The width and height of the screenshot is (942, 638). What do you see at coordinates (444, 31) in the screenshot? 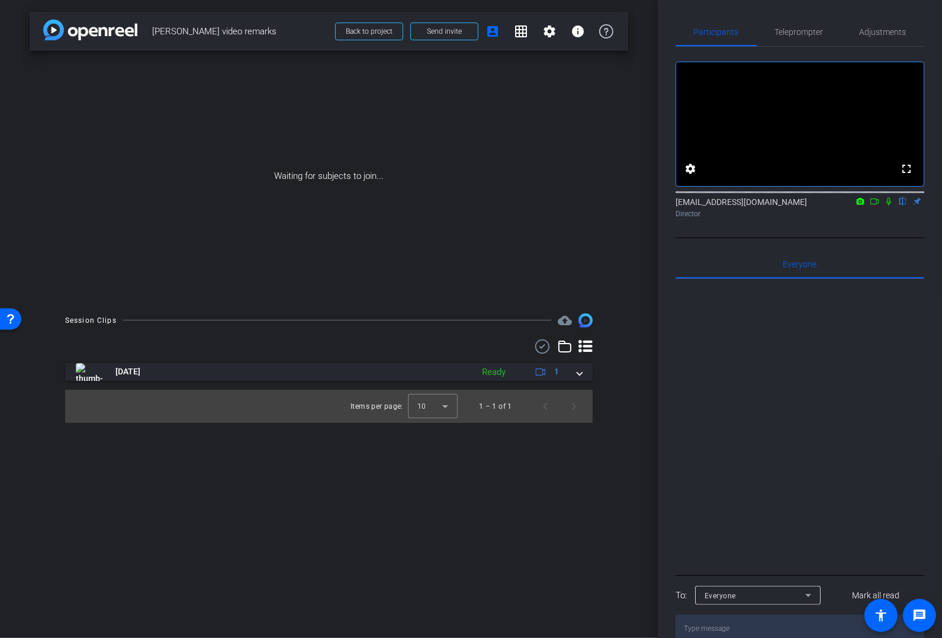
I see `span: Send invite` at bounding box center [444, 31].